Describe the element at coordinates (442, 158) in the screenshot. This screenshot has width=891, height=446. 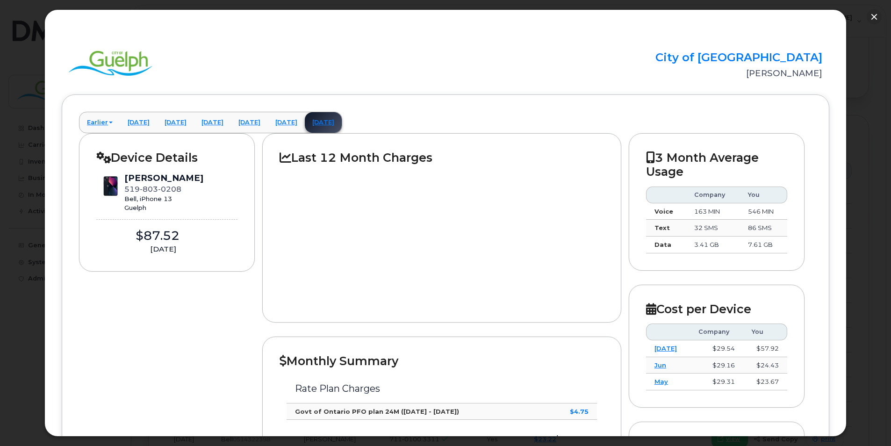
I see `h2: Last 12 Month Charges` at that location.